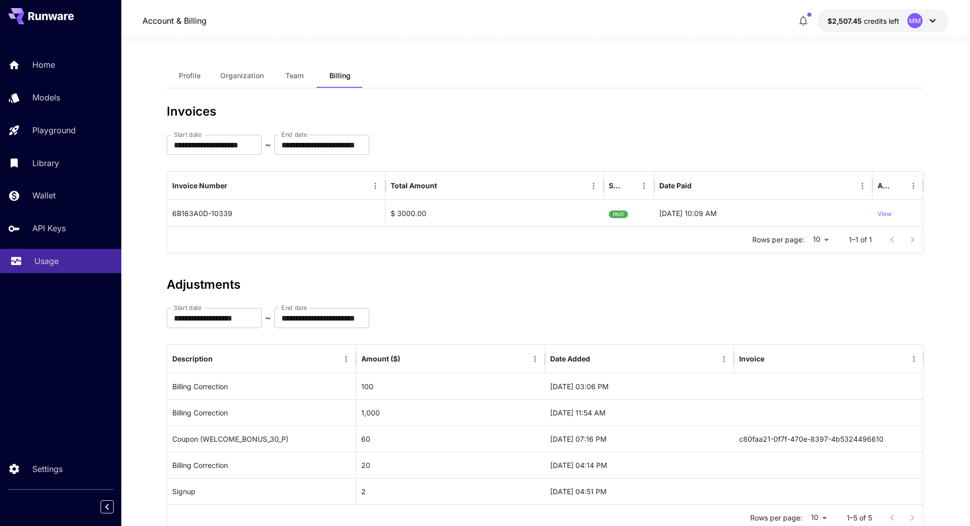 The height and width of the screenshot is (526, 970). Describe the element at coordinates (450, 491) in the screenshot. I see `div: 2` at that location.